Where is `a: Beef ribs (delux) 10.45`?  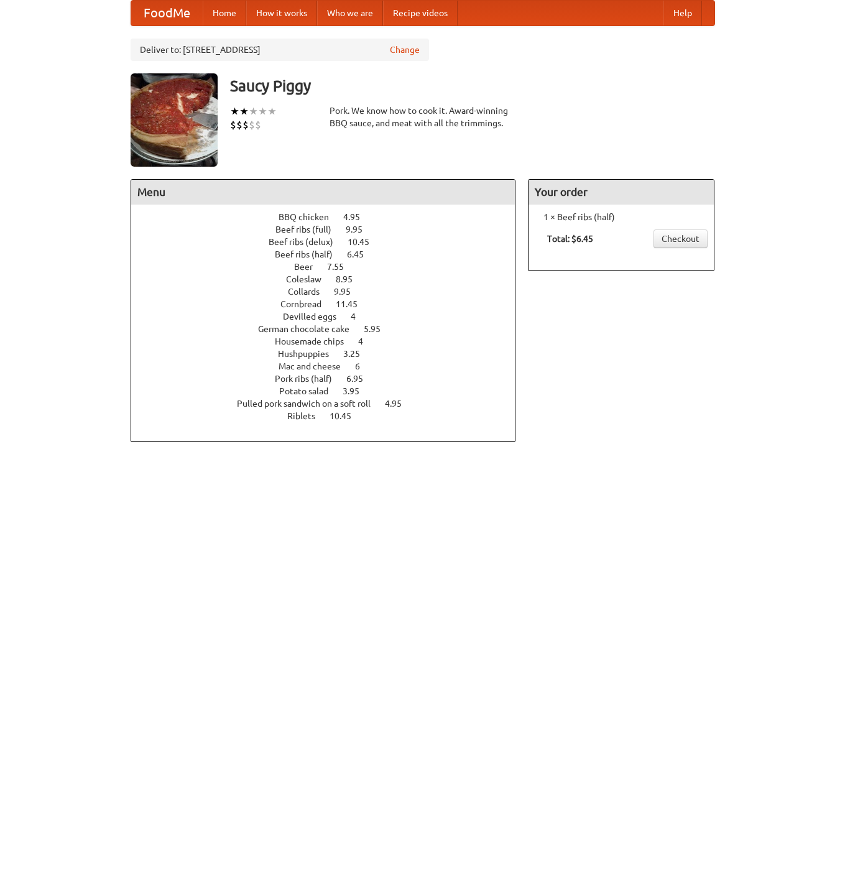
a: Beef ribs (delux) 10.45 is located at coordinates (330, 242).